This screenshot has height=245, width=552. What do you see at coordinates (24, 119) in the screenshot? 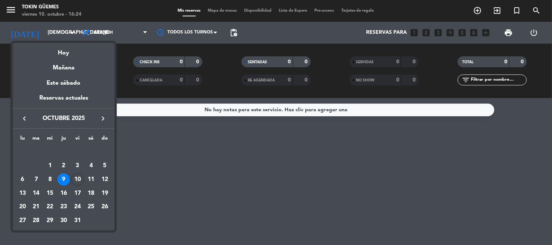
I see `i: keyboard_arrow_left` at bounding box center [24, 119].